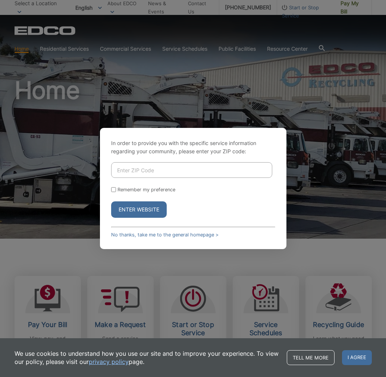  I want to click on input: Enter ZIP Code, so click(192, 170).